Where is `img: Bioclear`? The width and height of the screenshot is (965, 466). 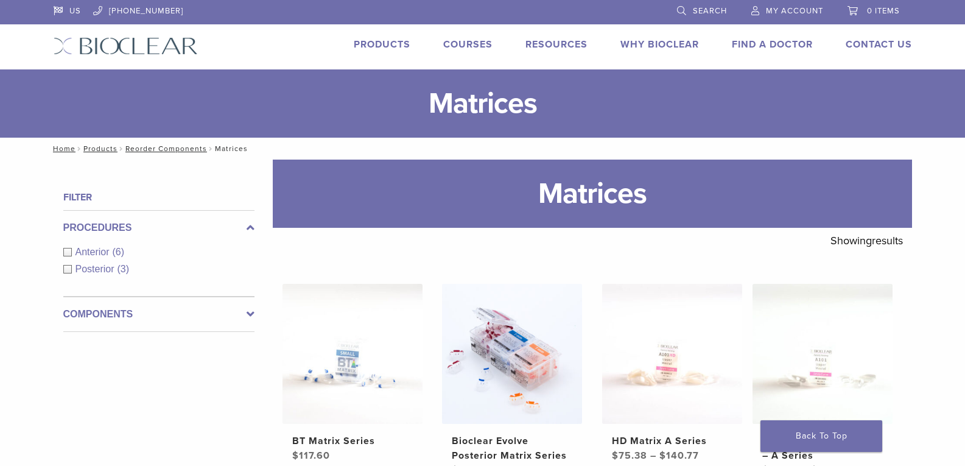
img: Bioclear is located at coordinates (125, 46).